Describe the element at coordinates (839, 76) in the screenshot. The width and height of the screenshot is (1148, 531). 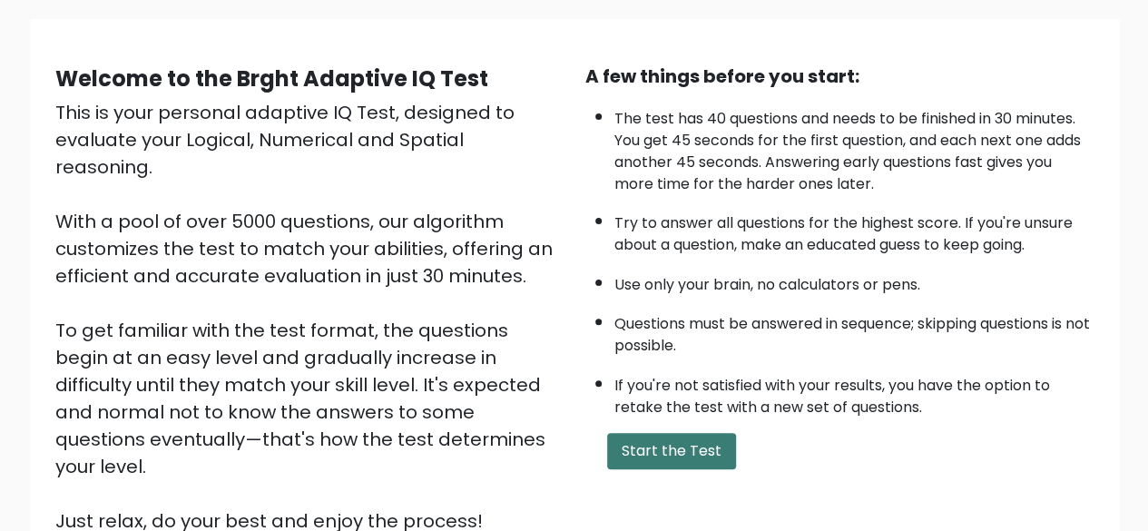
I see `div: A few things before you start:` at that location.